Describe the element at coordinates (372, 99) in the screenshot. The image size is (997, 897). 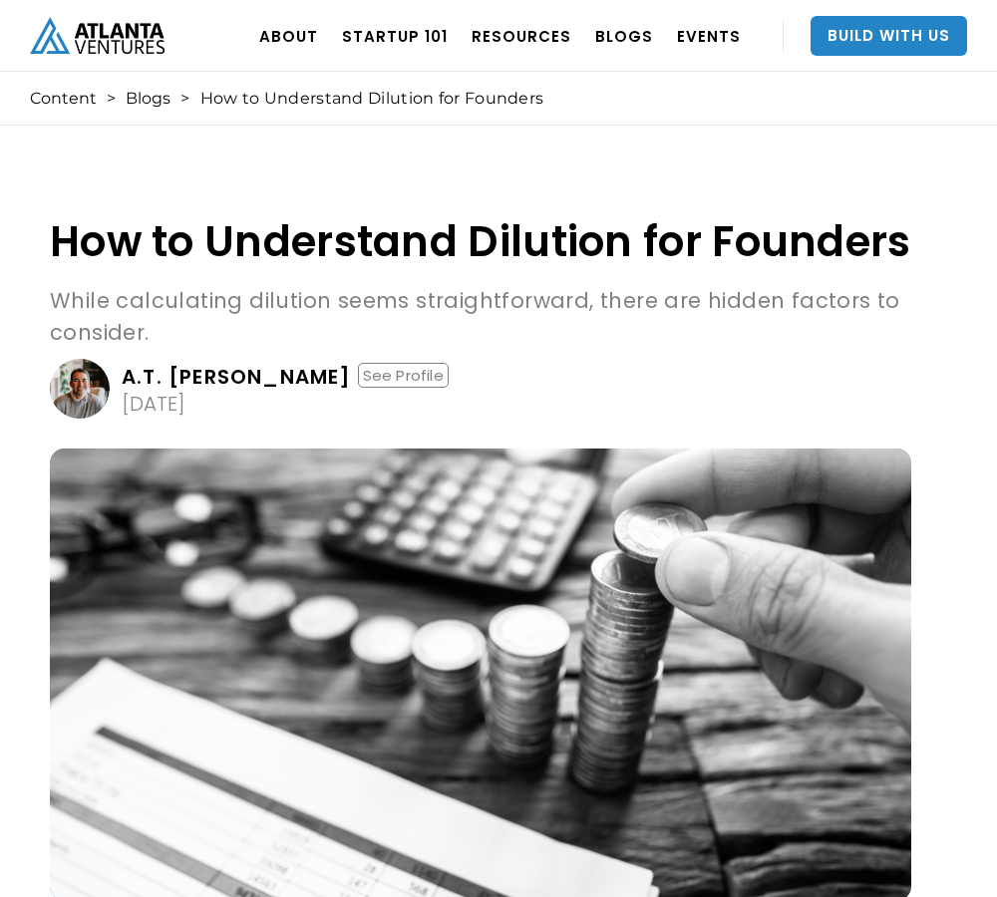
I see `div: How to Understand Dilution for Founders` at that location.